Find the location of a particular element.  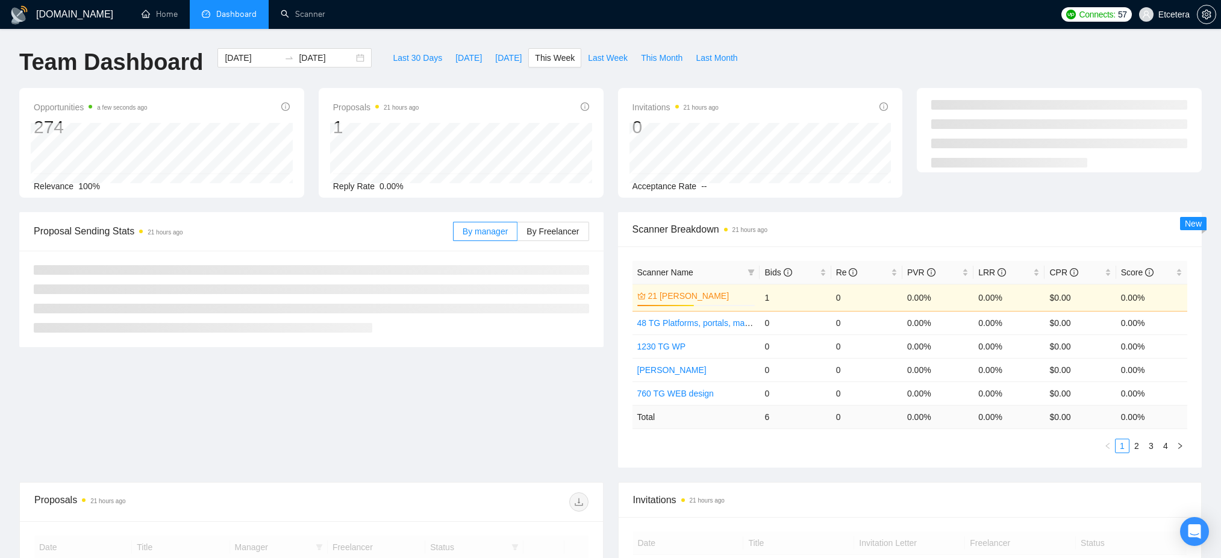

li: 1 is located at coordinates (1122, 446).